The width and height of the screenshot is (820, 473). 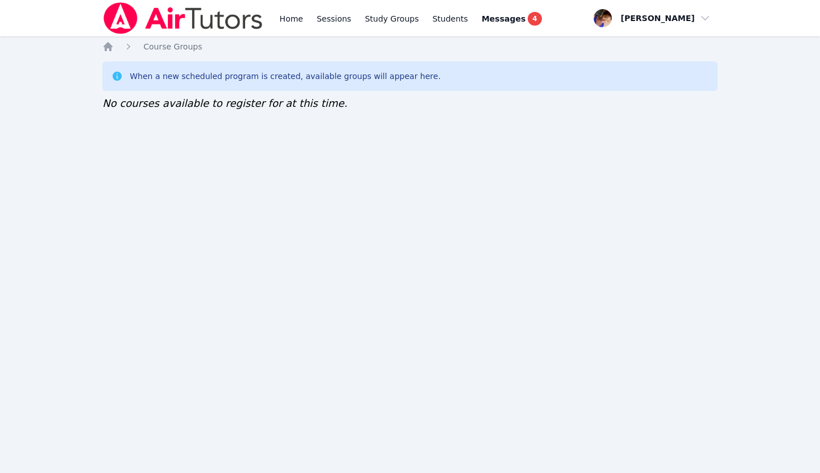 I want to click on span: No courses available to register for at this time., so click(x=225, y=103).